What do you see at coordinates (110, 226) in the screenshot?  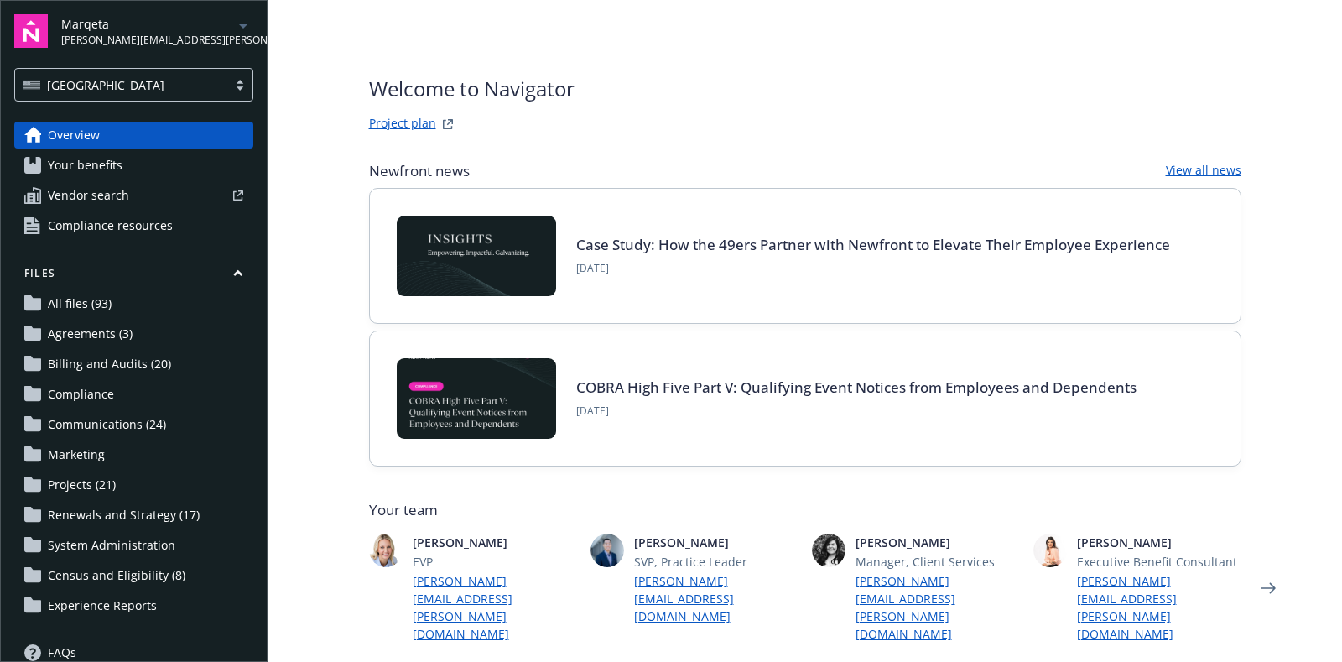 I see `span: Compliance resources` at bounding box center [110, 226].